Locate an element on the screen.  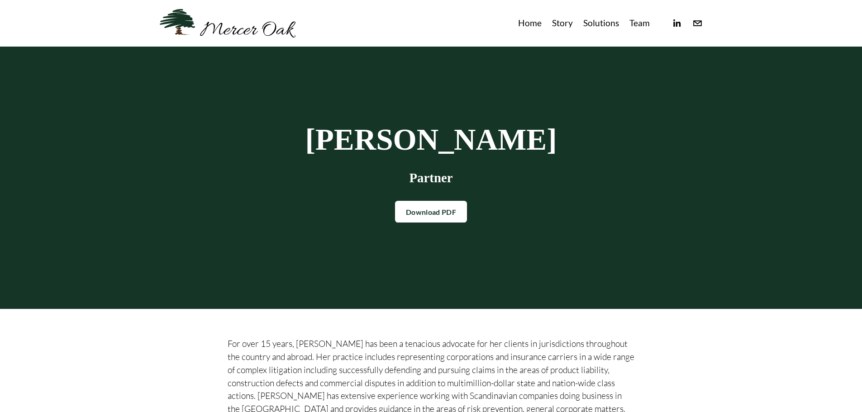
a: Team is located at coordinates (639, 23).